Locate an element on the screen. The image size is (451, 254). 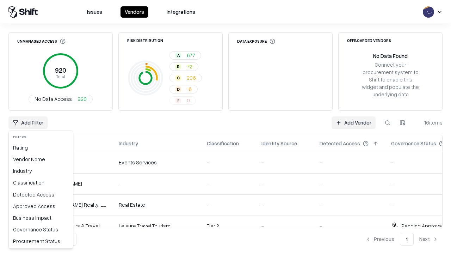
div: Procurement Status is located at coordinates (41, 241).